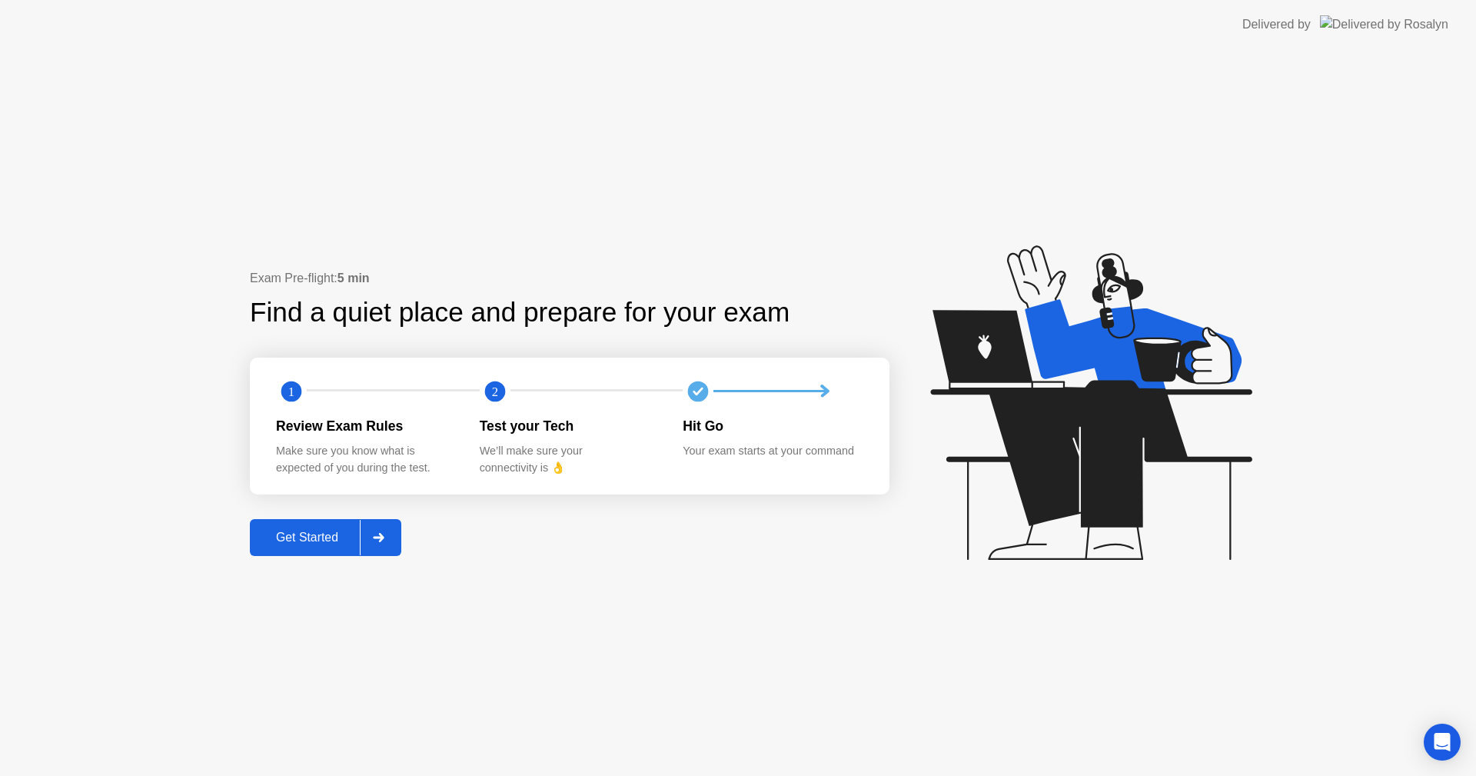 The height and width of the screenshot is (776, 1476). I want to click on div: Review Exam Rules, so click(365, 426).